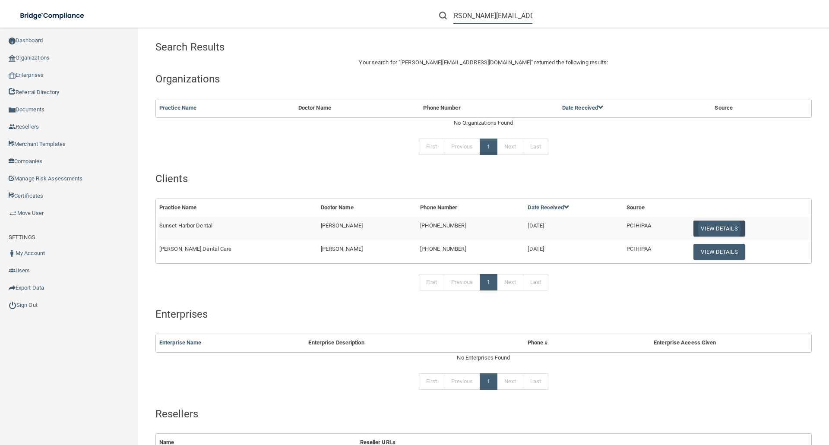 The height and width of the screenshot is (445, 829). I want to click on div: No Enterprises Found, so click(484, 358).